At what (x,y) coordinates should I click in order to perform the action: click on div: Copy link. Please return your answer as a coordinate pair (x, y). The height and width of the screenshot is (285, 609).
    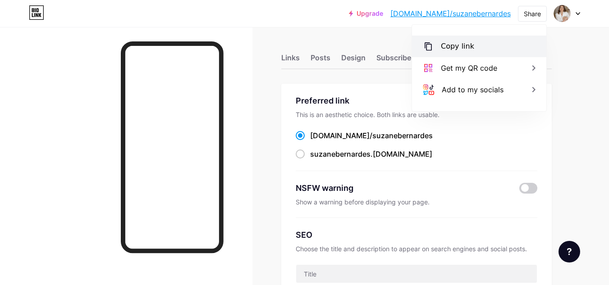
    Looking at the image, I should click on (457, 46).